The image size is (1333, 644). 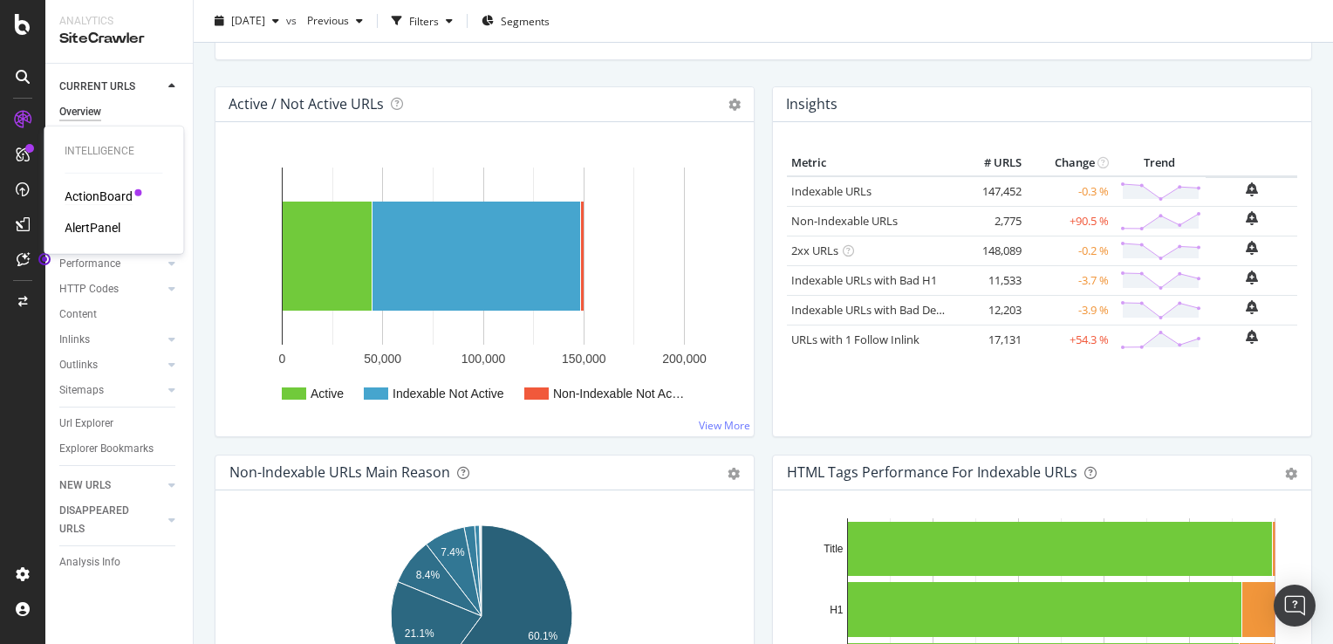 I want to click on a: HTTP Codes, so click(x=111, y=289).